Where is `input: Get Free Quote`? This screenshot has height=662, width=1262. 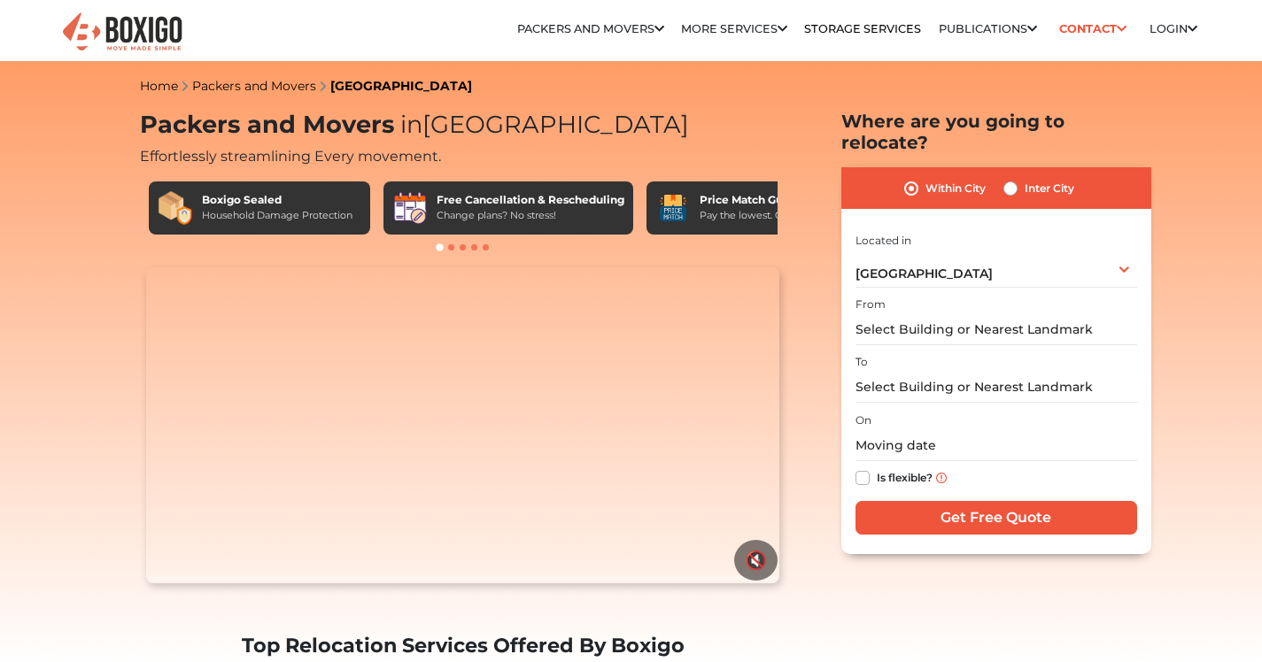 input: Get Free Quote is located at coordinates (996, 518).